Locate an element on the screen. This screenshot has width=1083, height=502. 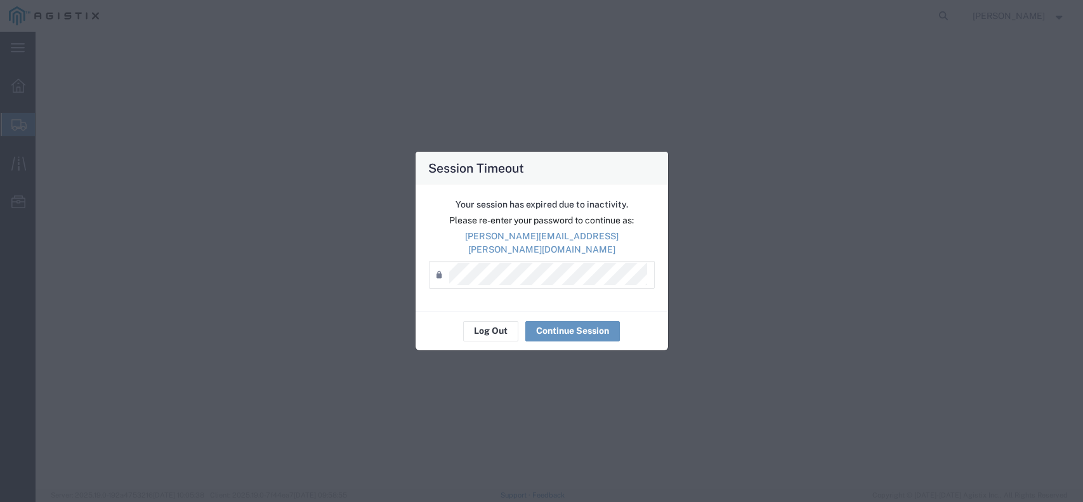
button: Continue Session is located at coordinates (573, 331).